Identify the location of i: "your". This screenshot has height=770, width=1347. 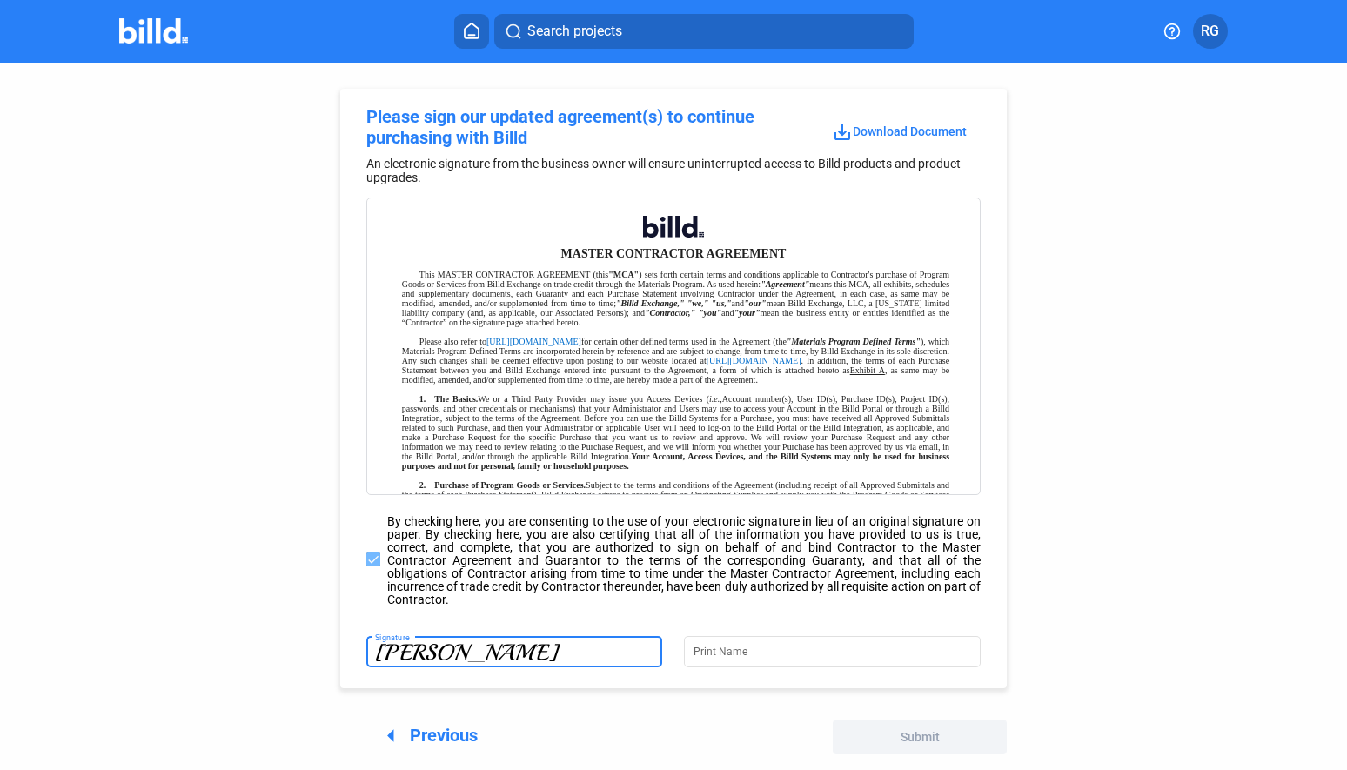
(748, 312).